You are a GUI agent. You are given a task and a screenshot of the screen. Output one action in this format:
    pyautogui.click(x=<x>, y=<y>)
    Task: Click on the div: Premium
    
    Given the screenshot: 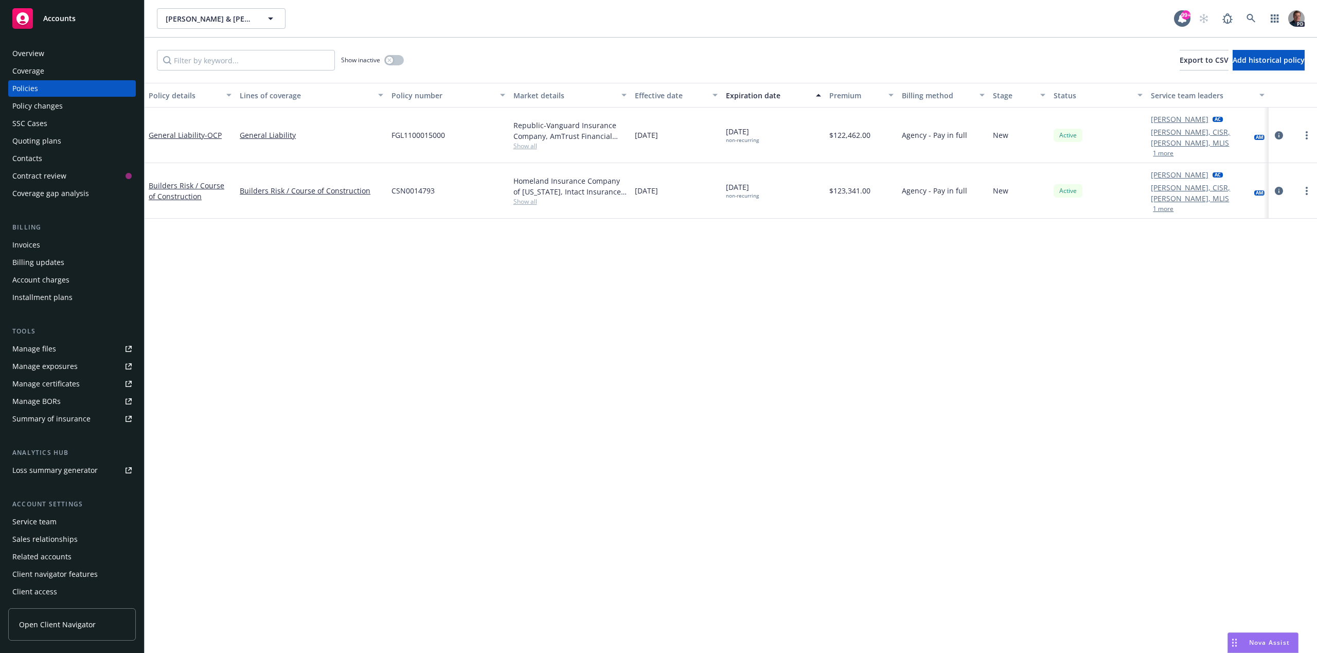 What is the action you would take?
    pyautogui.click(x=856, y=95)
    